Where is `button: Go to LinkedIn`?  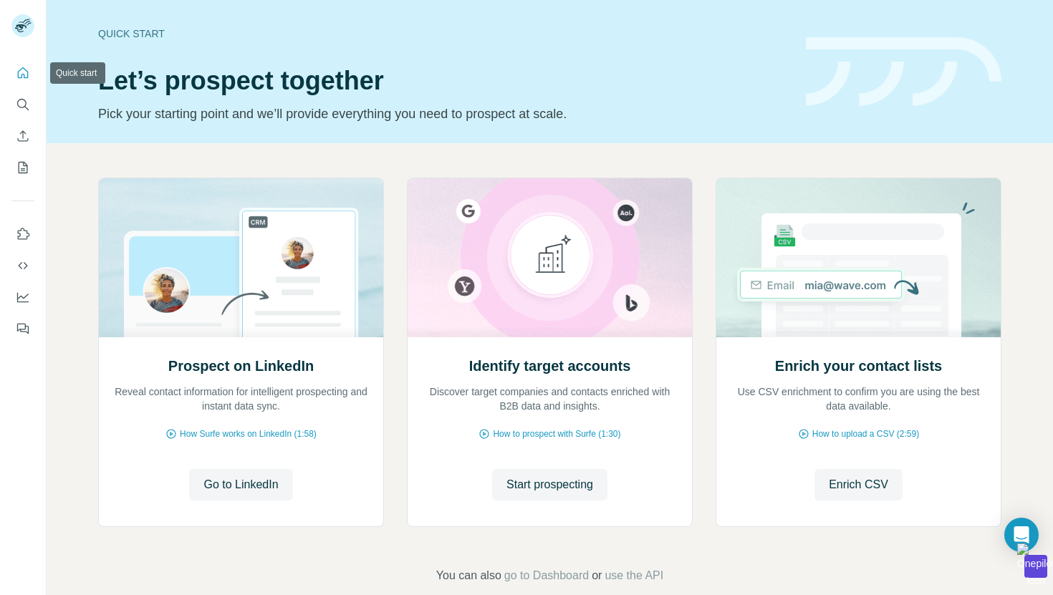
button: Go to LinkedIn is located at coordinates (241, 485).